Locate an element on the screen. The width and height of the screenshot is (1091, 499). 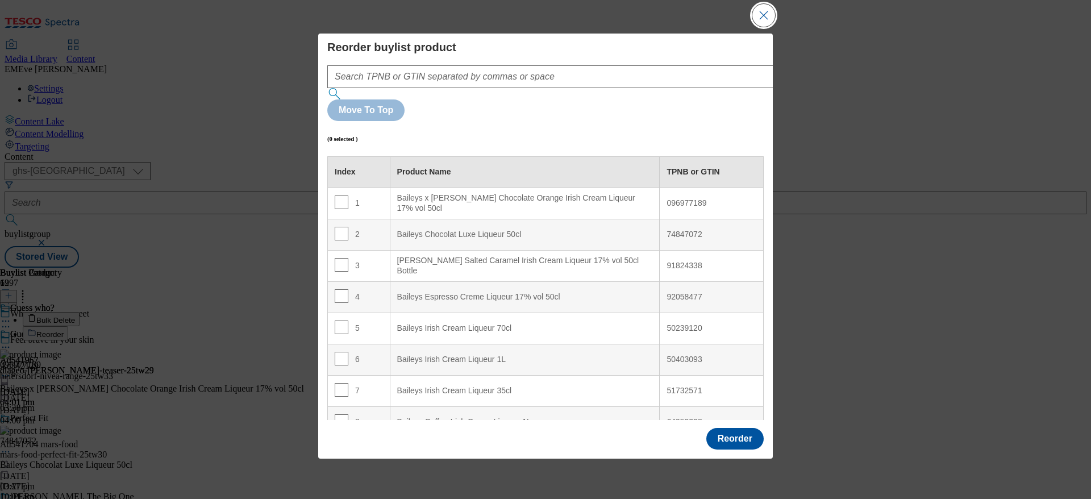
input: Search TPNB or GTIN separated by commas or space is located at coordinates (567, 77).